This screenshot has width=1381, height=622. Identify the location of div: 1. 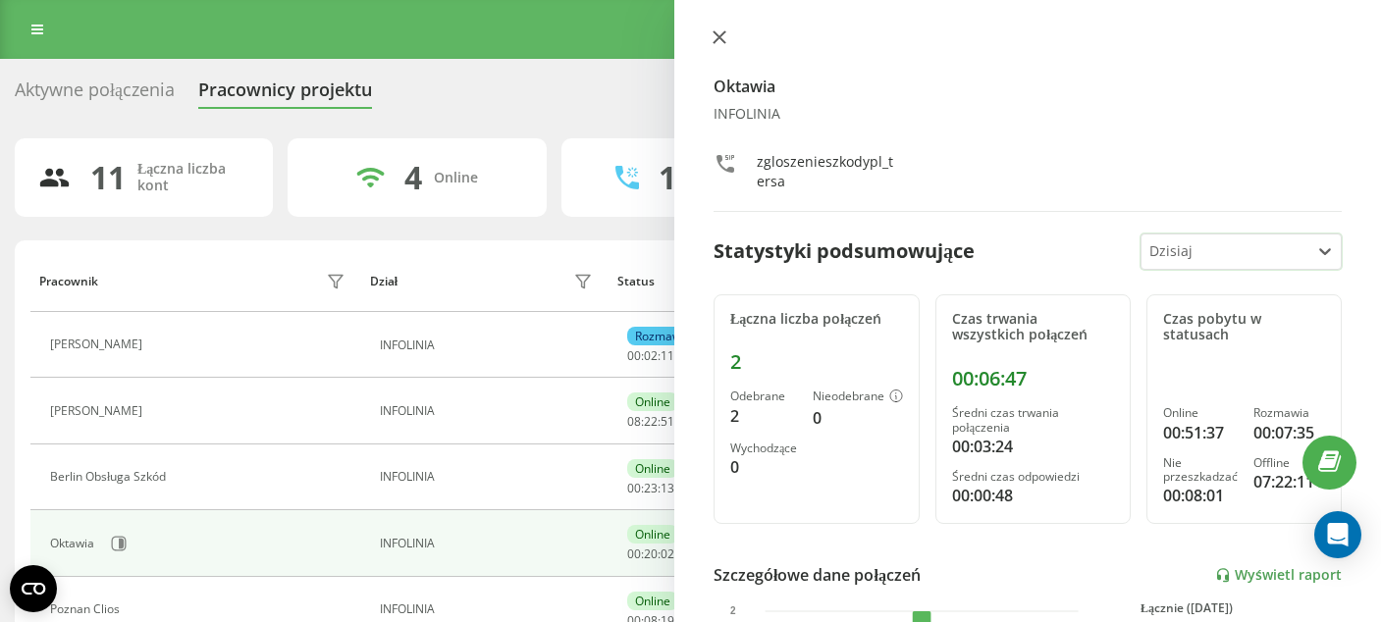
(667, 178).